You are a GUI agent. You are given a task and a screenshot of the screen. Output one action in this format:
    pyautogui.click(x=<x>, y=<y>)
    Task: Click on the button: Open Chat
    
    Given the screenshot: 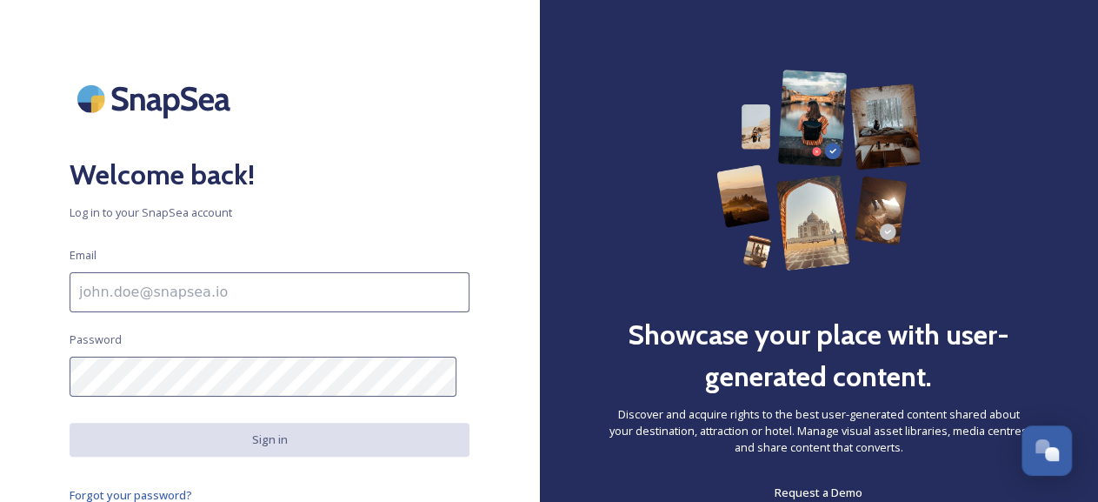 What is the action you would take?
    pyautogui.click(x=1047, y=451)
    